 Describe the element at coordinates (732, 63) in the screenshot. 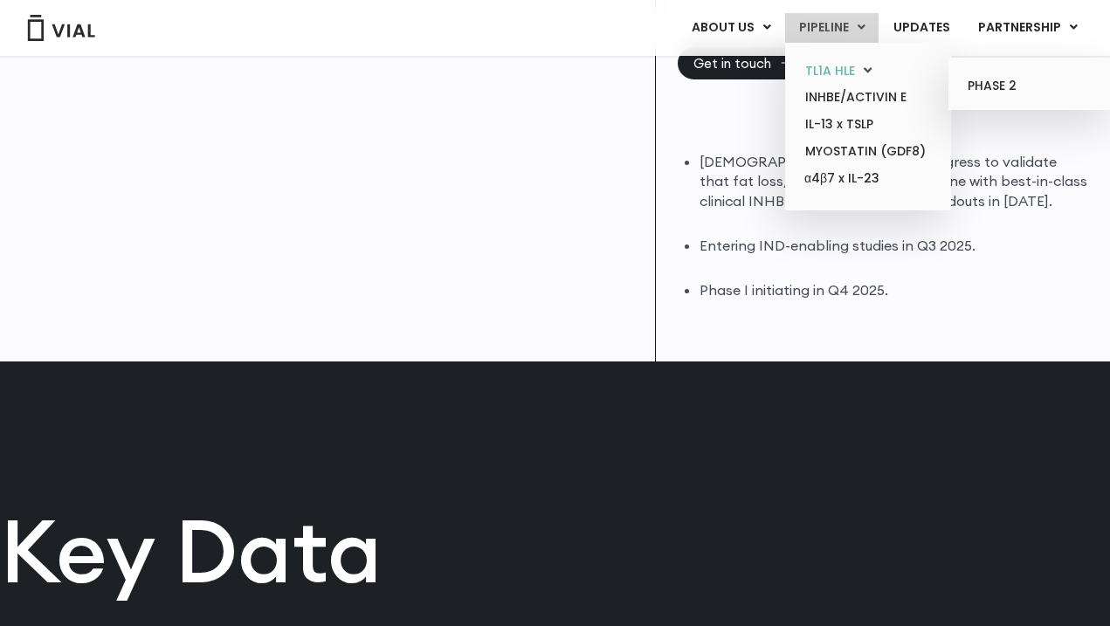

I see `span: Get in touch` at that location.